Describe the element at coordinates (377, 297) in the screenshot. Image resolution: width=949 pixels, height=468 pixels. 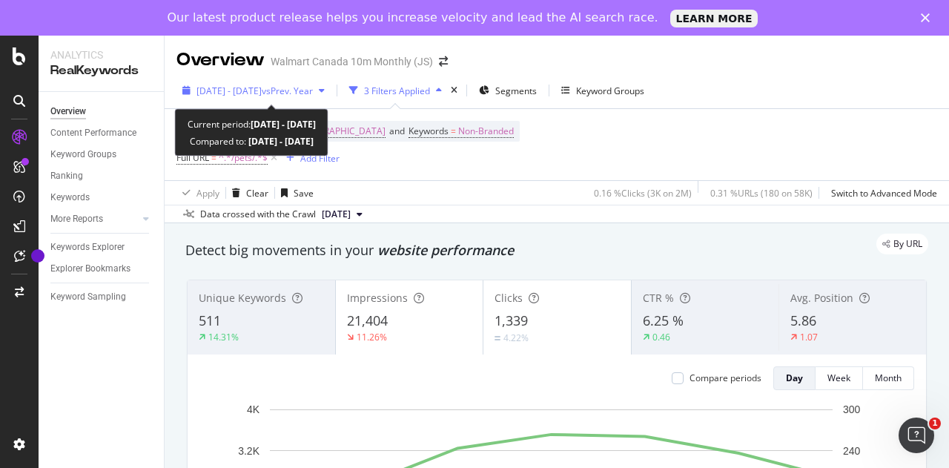
I see `span: Impressions` at that location.